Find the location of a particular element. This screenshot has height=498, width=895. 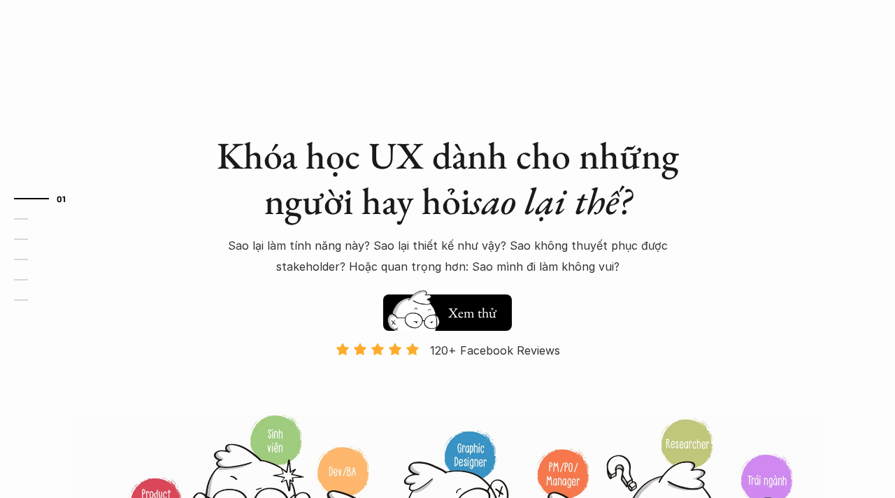

p: 120+ Facebook Reviews is located at coordinates (495, 350).